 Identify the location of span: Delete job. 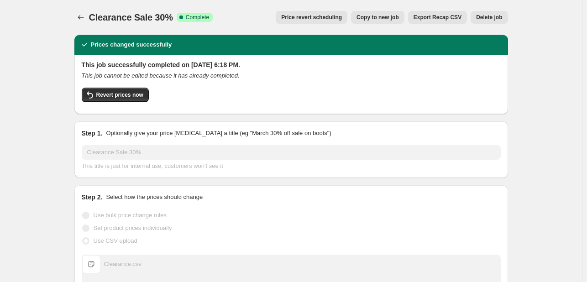
(488, 17).